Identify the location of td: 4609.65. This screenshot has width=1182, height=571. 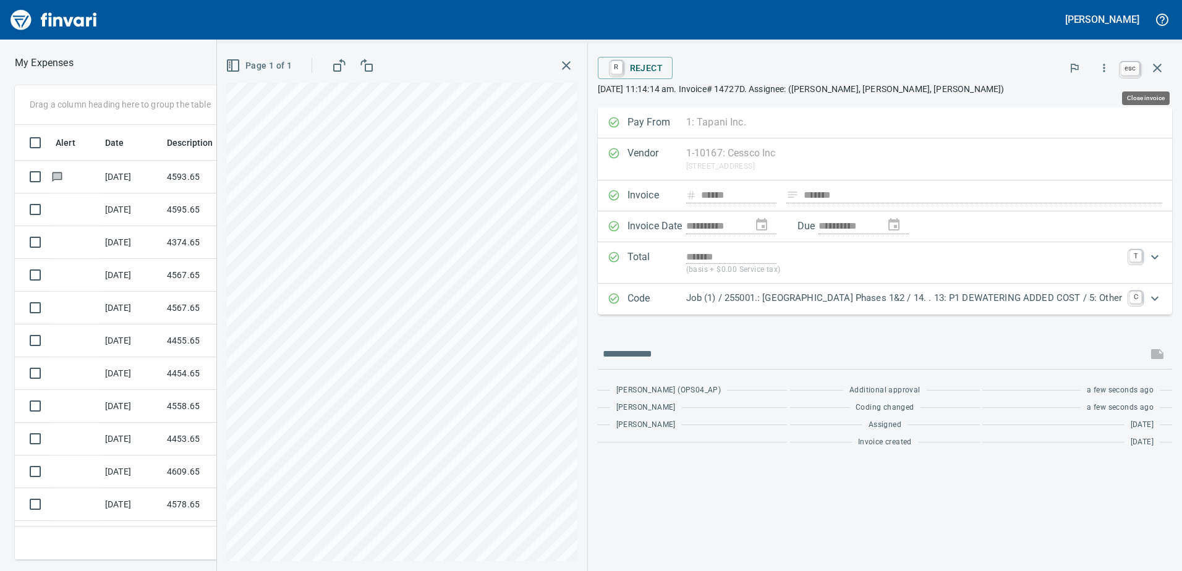
(218, 472).